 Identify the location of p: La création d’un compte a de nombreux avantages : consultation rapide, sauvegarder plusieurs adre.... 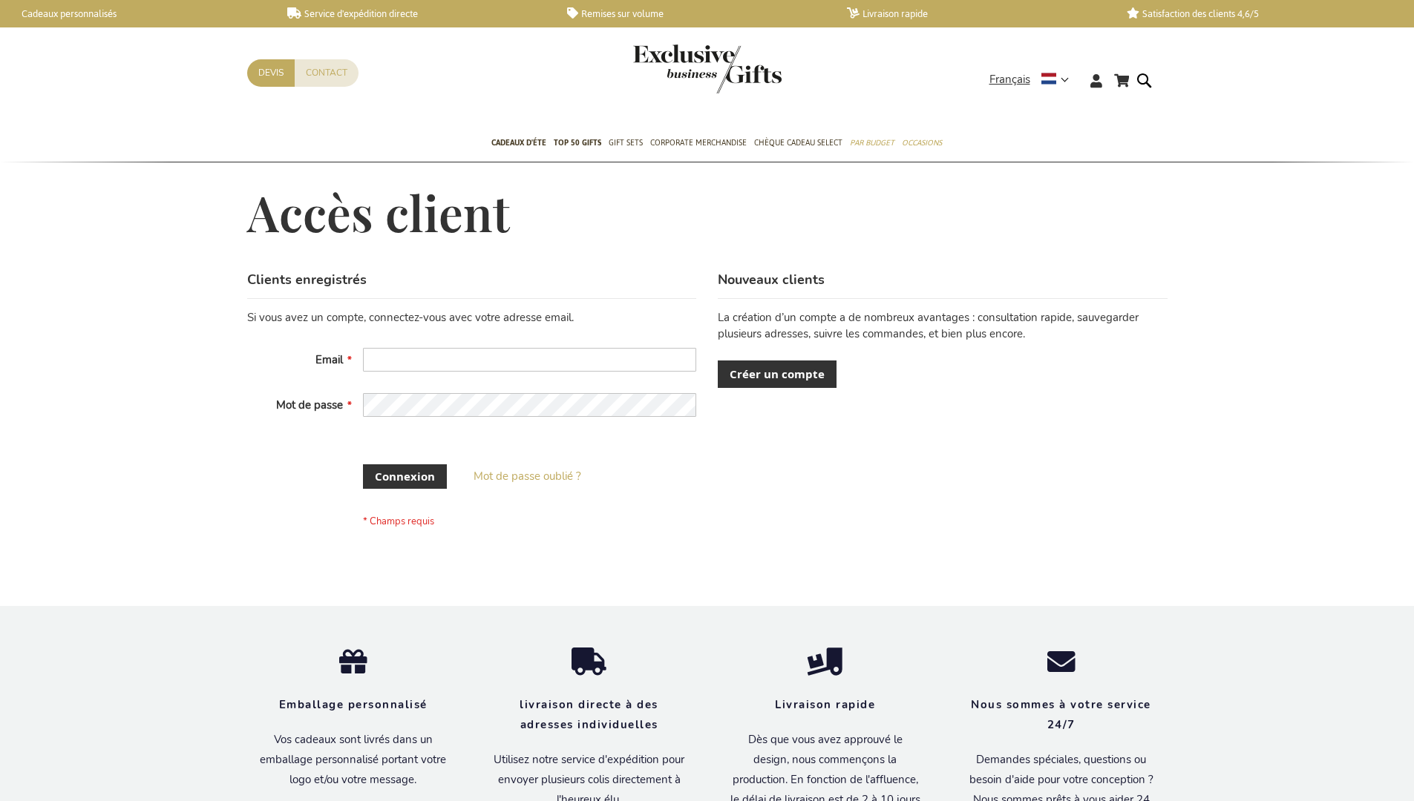
(942, 326).